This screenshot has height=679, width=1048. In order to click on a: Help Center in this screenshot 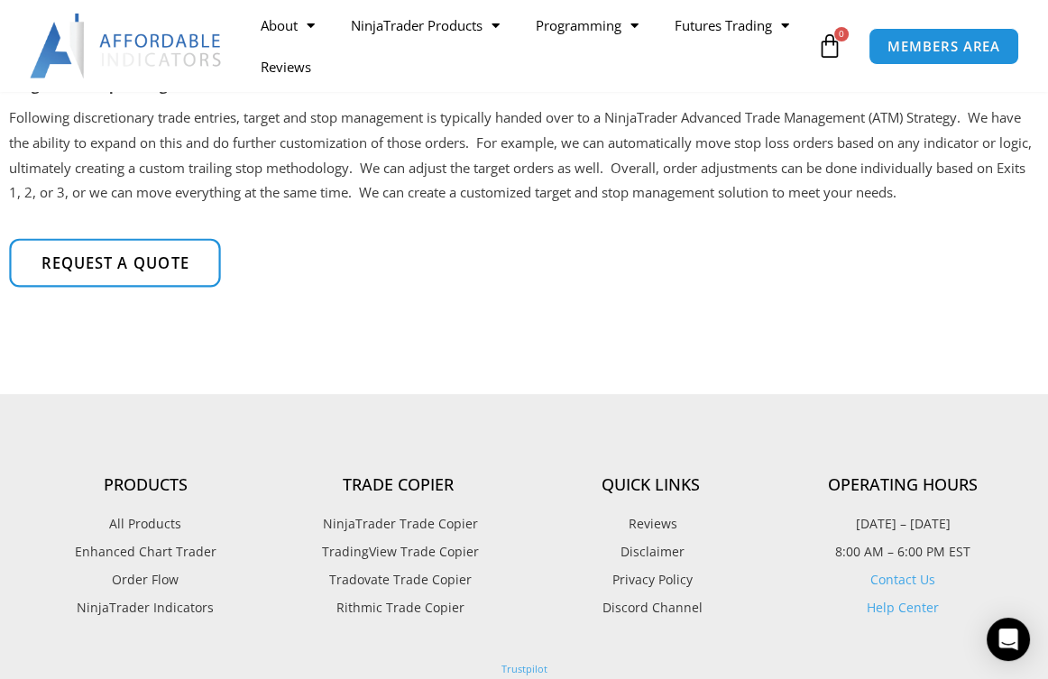, I will do `click(903, 607)`.